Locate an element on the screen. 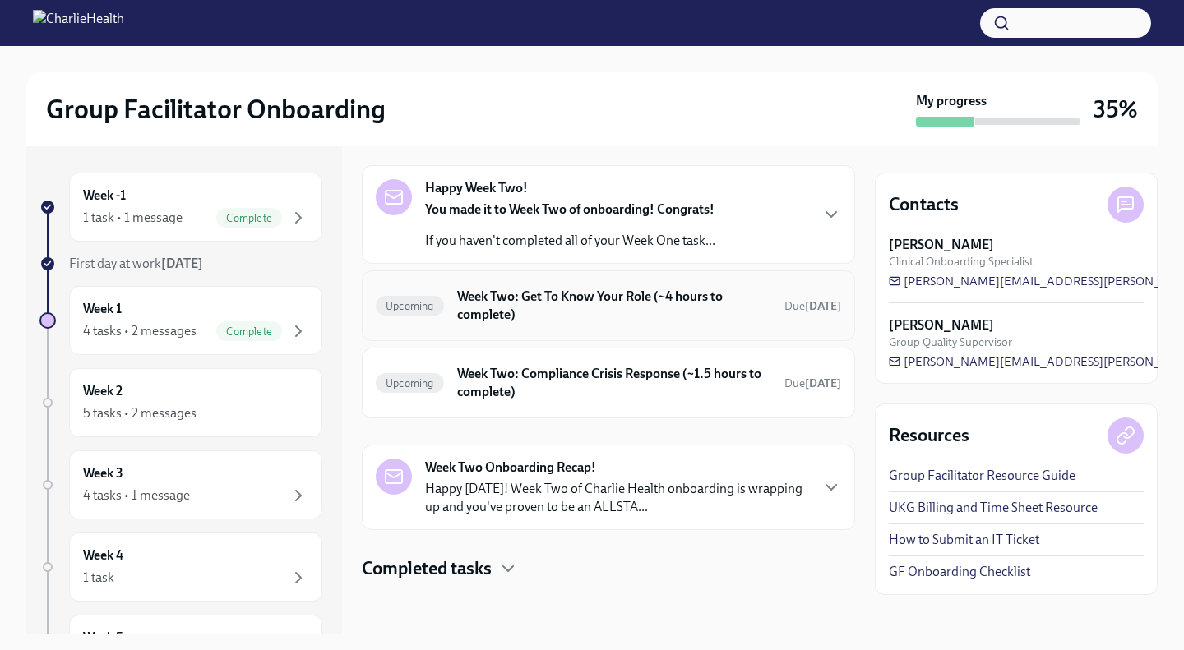 The width and height of the screenshot is (1184, 650). a: Week -11 task • 1 messageComplete is located at coordinates (181, 207).